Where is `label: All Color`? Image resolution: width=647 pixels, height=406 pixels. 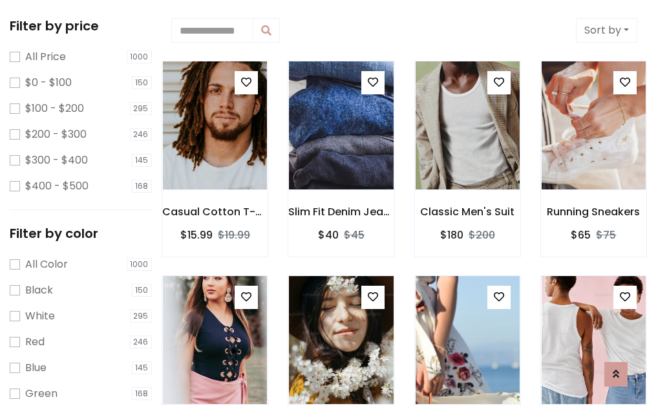
label: All Color is located at coordinates (47, 264).